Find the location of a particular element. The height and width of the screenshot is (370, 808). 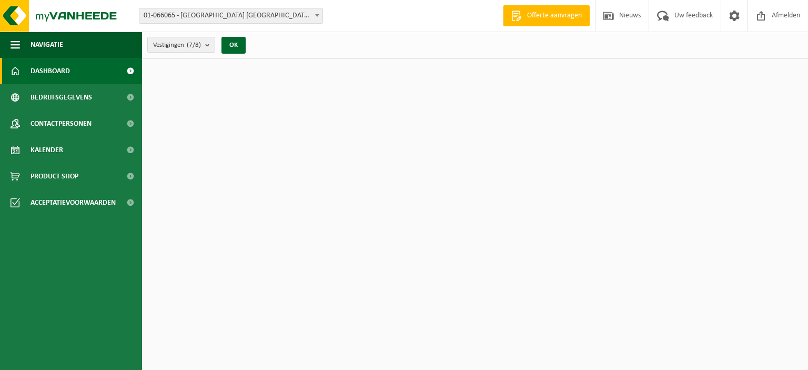

button: OK is located at coordinates (234, 45).